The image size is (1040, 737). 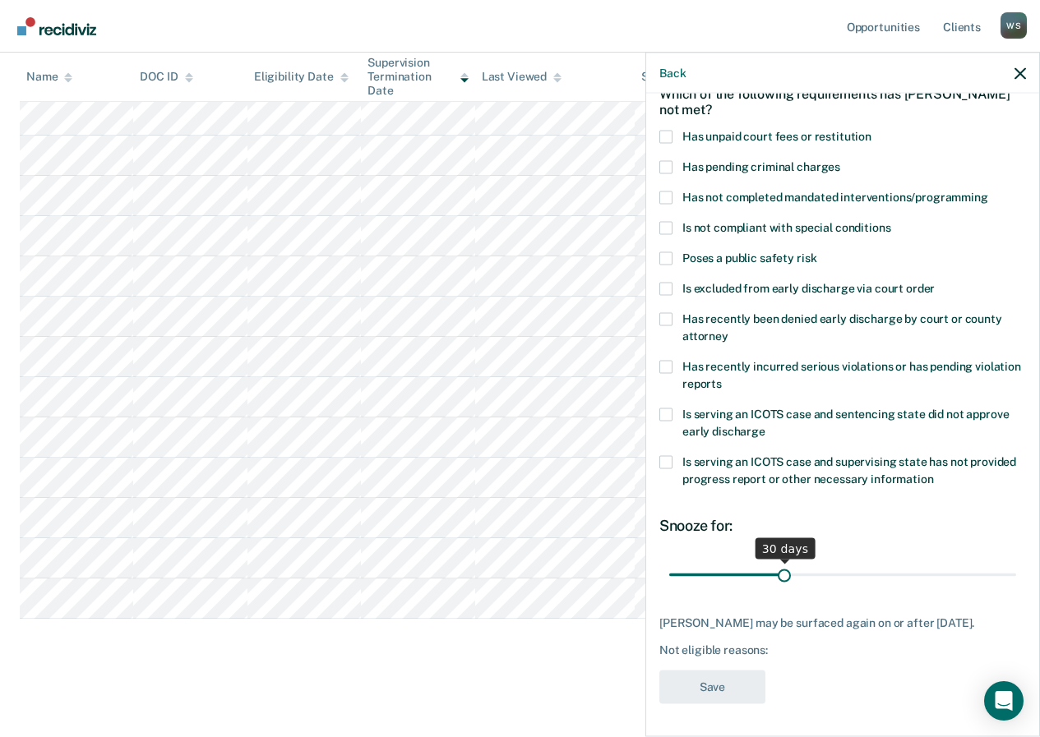 What do you see at coordinates (852, 374) in the screenshot?
I see `span: Has recently incurred serious violations or has pending violation reports` at bounding box center [852, 374].